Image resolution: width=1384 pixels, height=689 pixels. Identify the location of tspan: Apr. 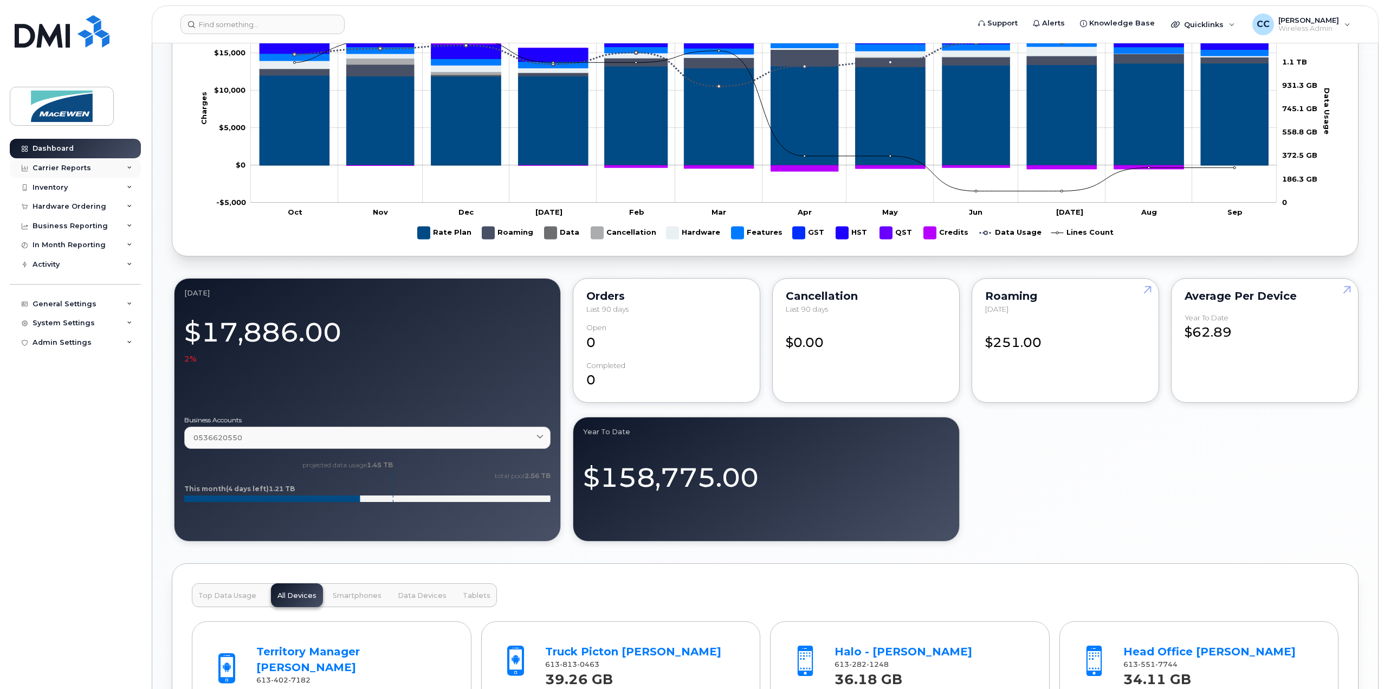
(804, 212).